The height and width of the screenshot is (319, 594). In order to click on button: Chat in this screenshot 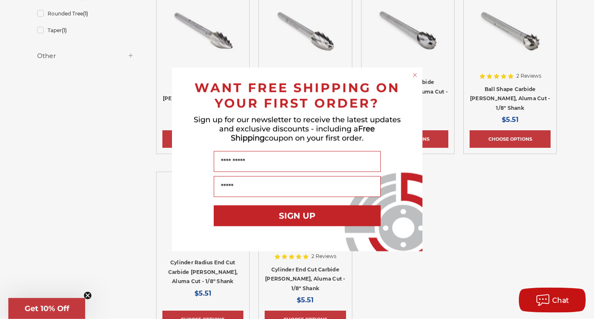, I will do `click(553, 300)`.